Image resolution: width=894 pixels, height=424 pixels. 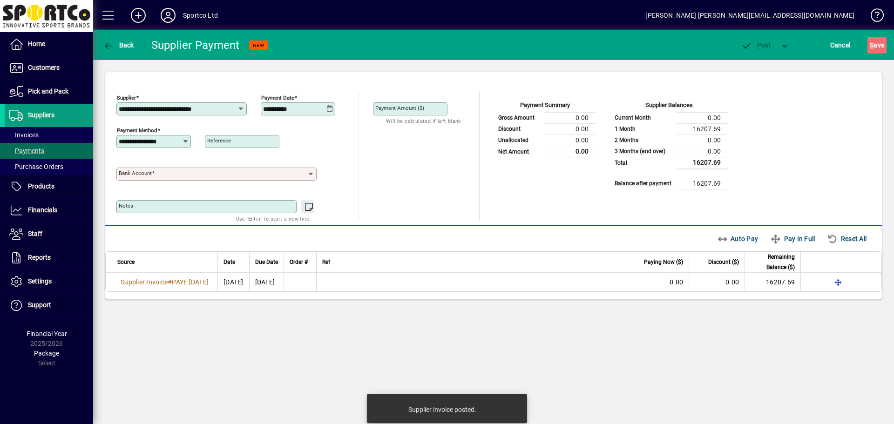 I want to click on span: Pay In Full, so click(x=792, y=239).